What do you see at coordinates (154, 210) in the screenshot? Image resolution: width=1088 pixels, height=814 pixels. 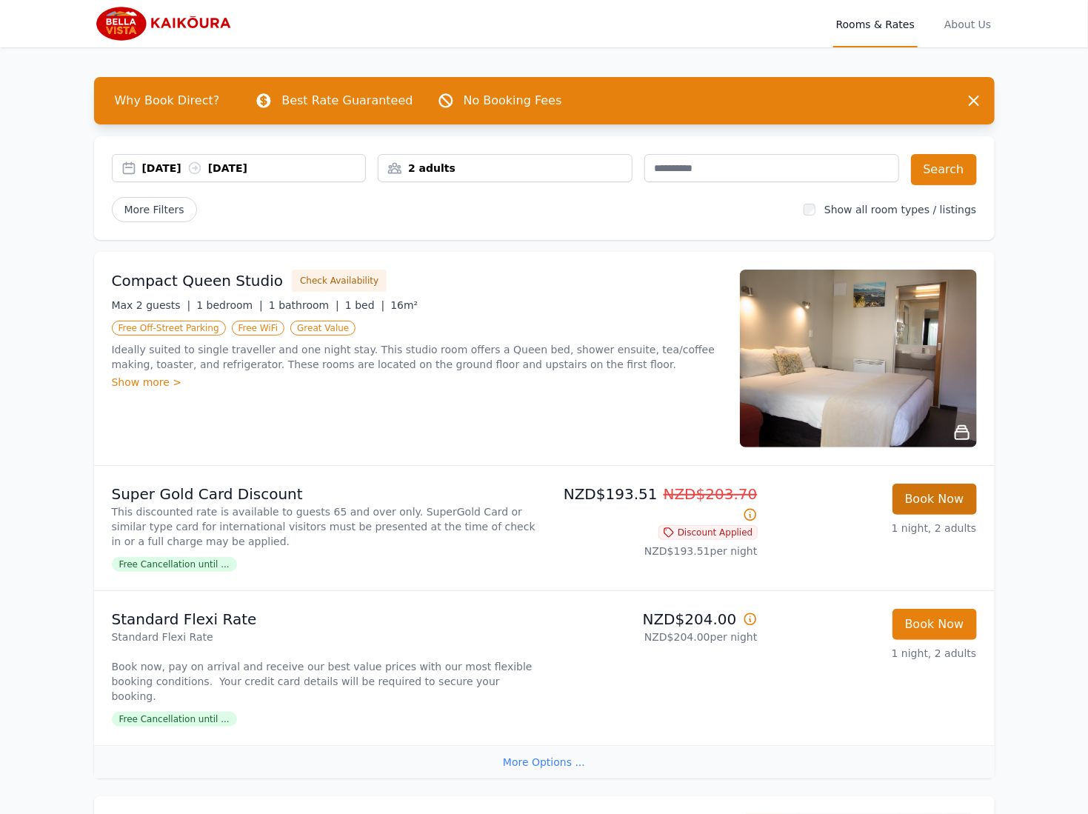 I see `span: More Filters` at bounding box center [154, 210].